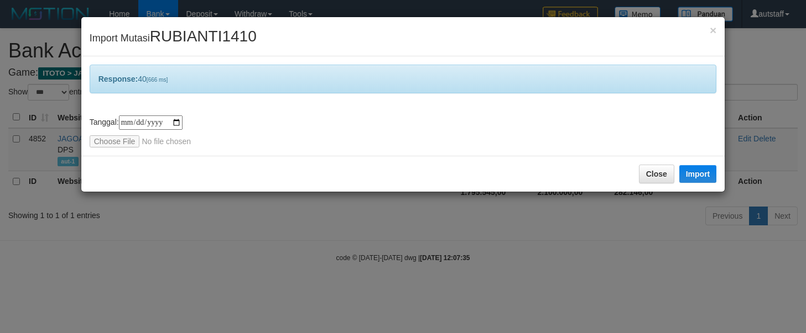 Image resolution: width=806 pixels, height=333 pixels. What do you see at coordinates (698, 174) in the screenshot?
I see `button: Import` at bounding box center [698, 174].